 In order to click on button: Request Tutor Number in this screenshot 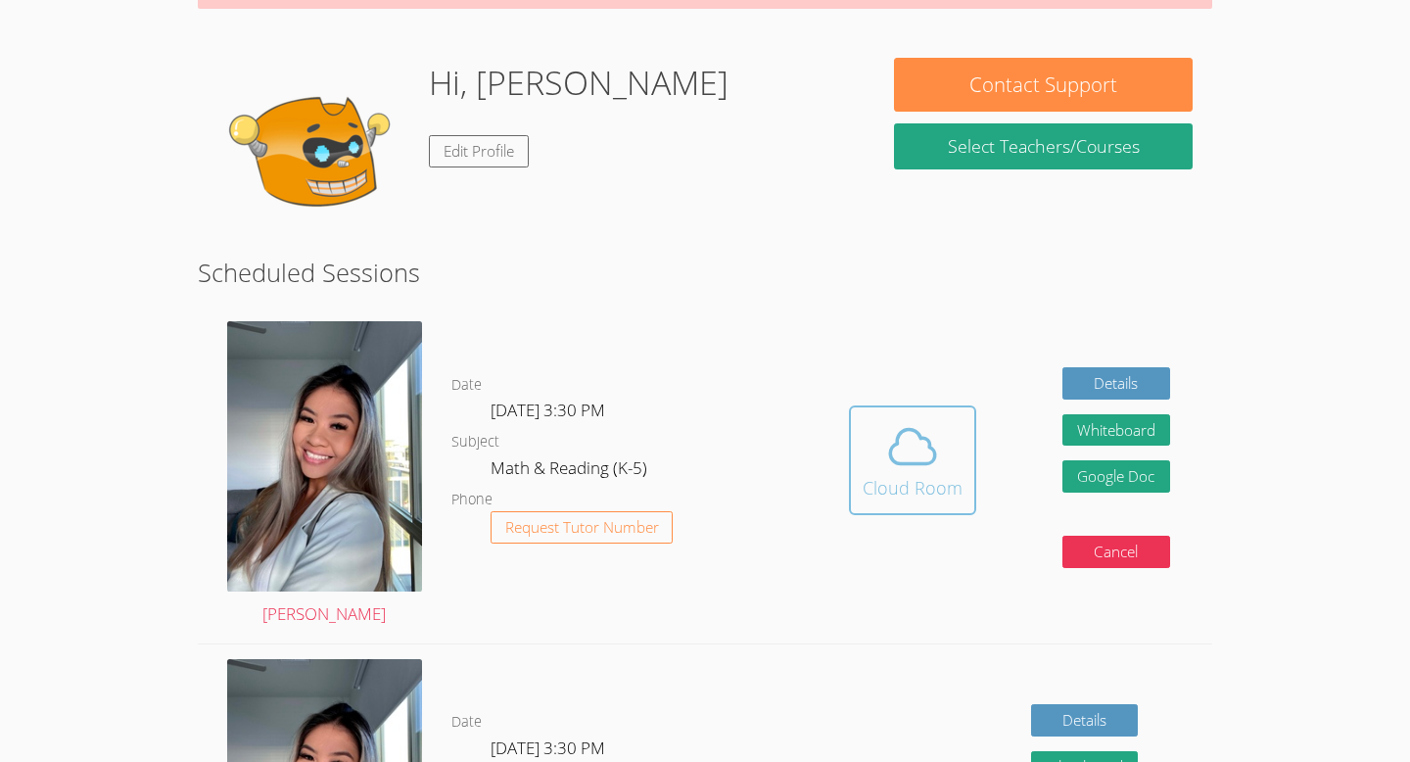, I will do `click(582, 527)`.